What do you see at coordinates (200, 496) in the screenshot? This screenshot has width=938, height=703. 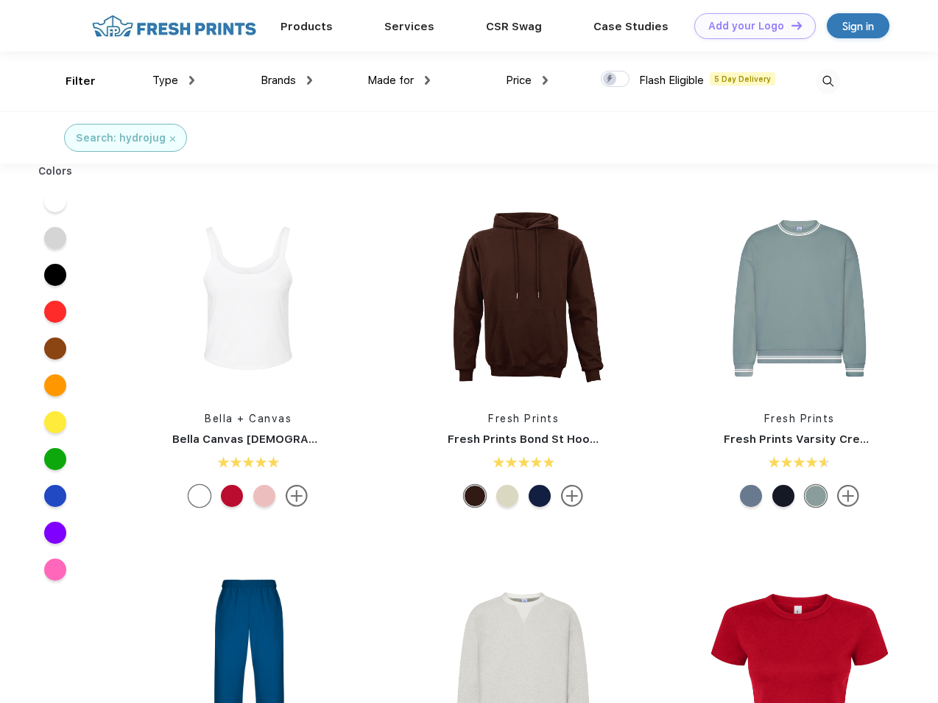 I see `div: Solid Wht Blend` at bounding box center [200, 496].